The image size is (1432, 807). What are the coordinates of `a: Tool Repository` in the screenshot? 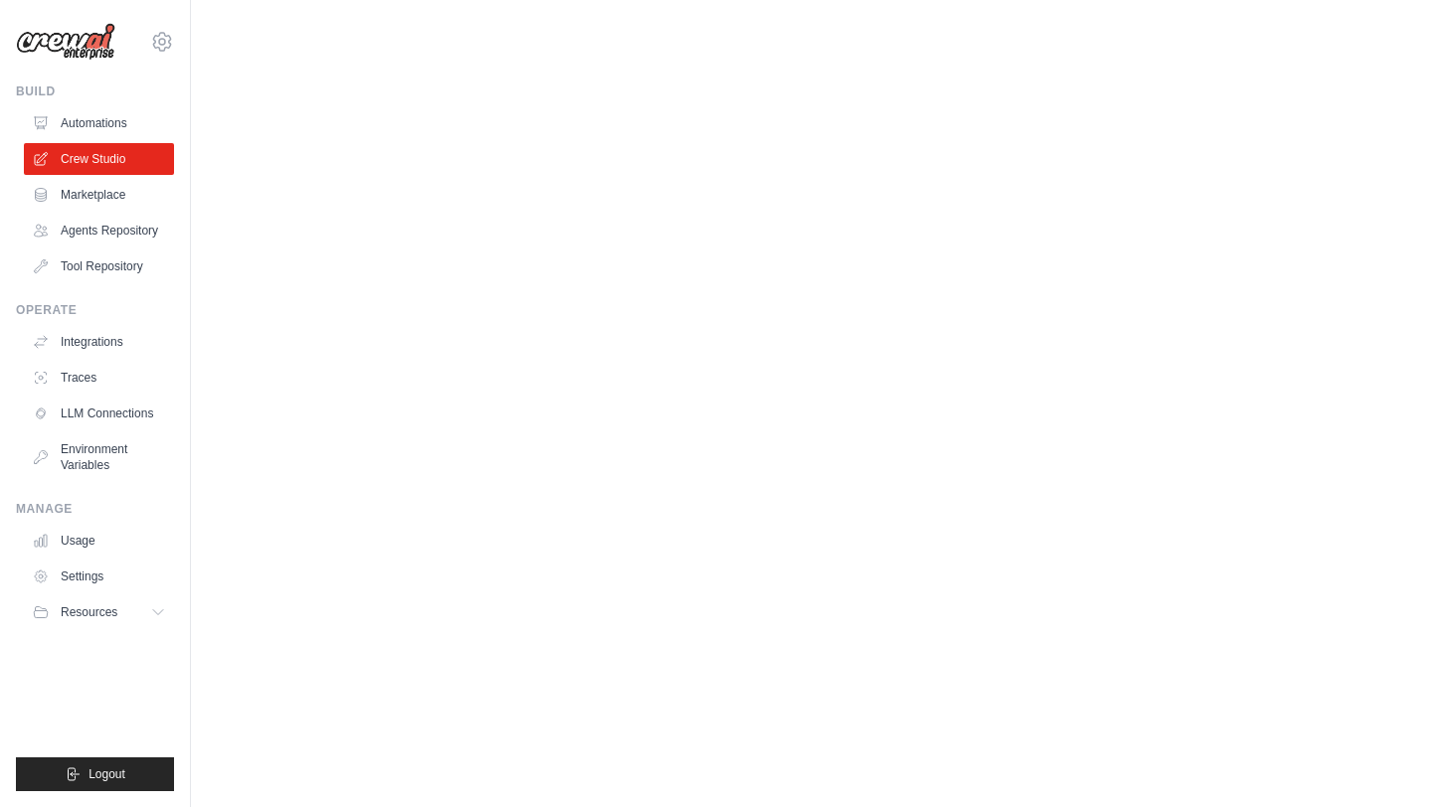 It's located at (98, 266).